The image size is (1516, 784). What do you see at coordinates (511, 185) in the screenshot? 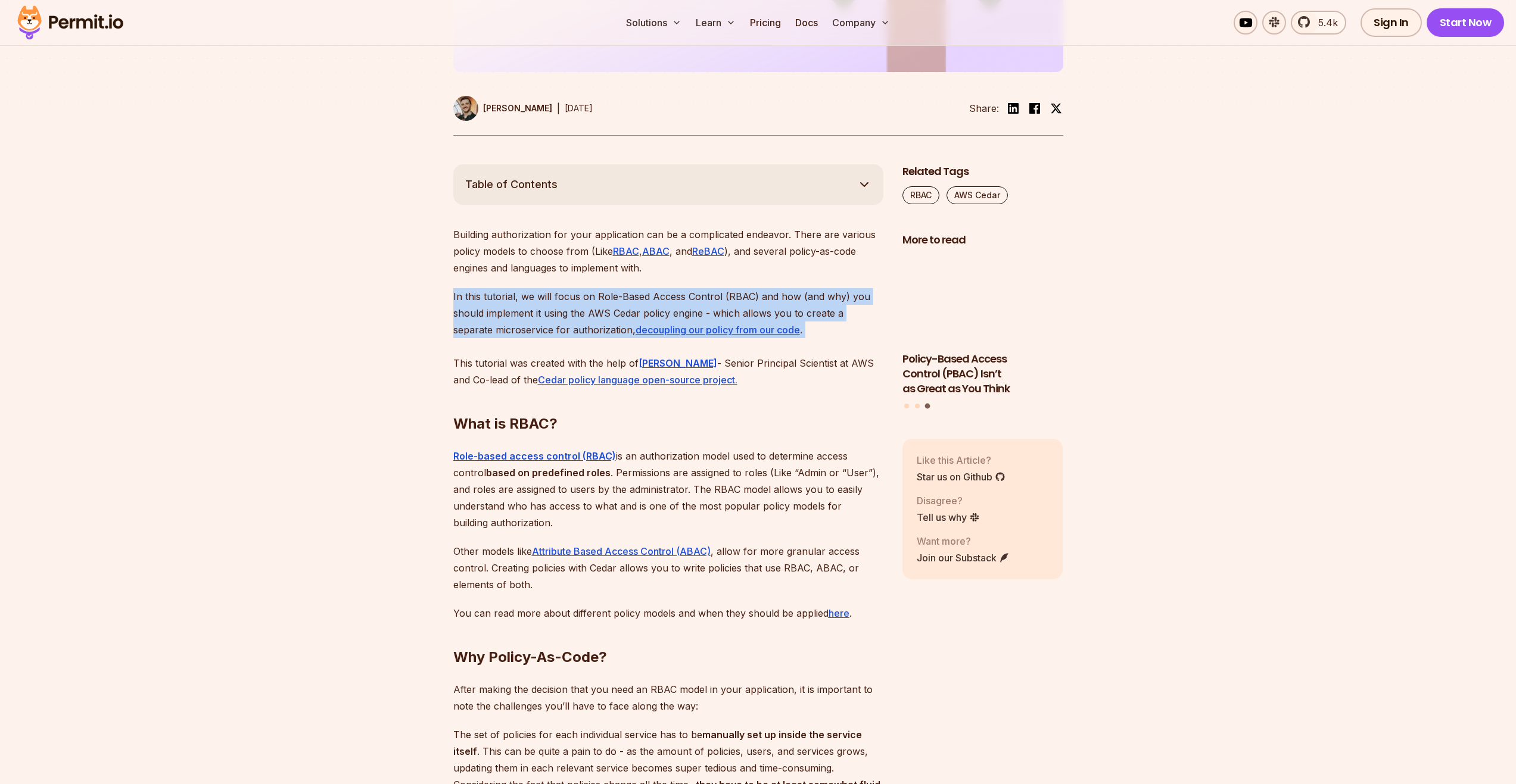
I see `span: Table of Contents` at bounding box center [511, 185].